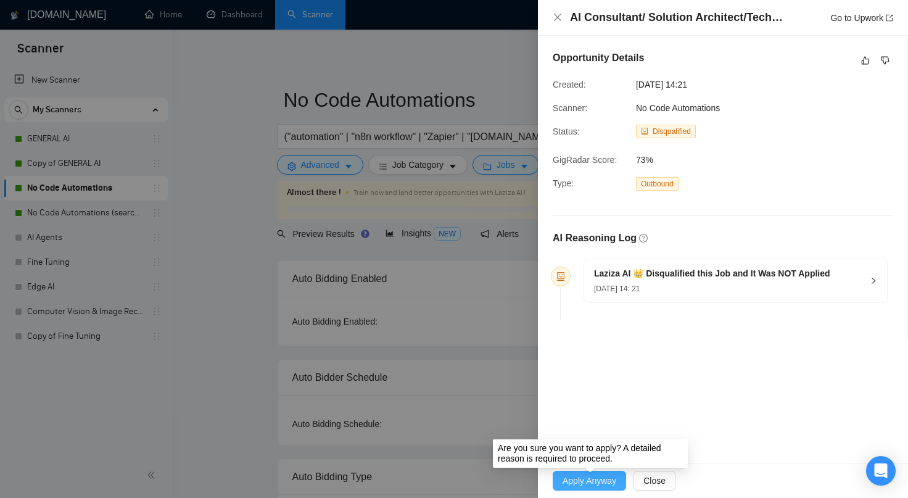 Image resolution: width=908 pixels, height=498 pixels. Describe the element at coordinates (678, 108) in the screenshot. I see `span: No Code Automations` at that location.